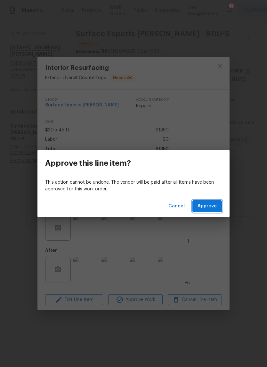 Image resolution: width=267 pixels, height=367 pixels. What do you see at coordinates (176, 206) in the screenshot?
I see `span: Cancel` at bounding box center [176, 206].